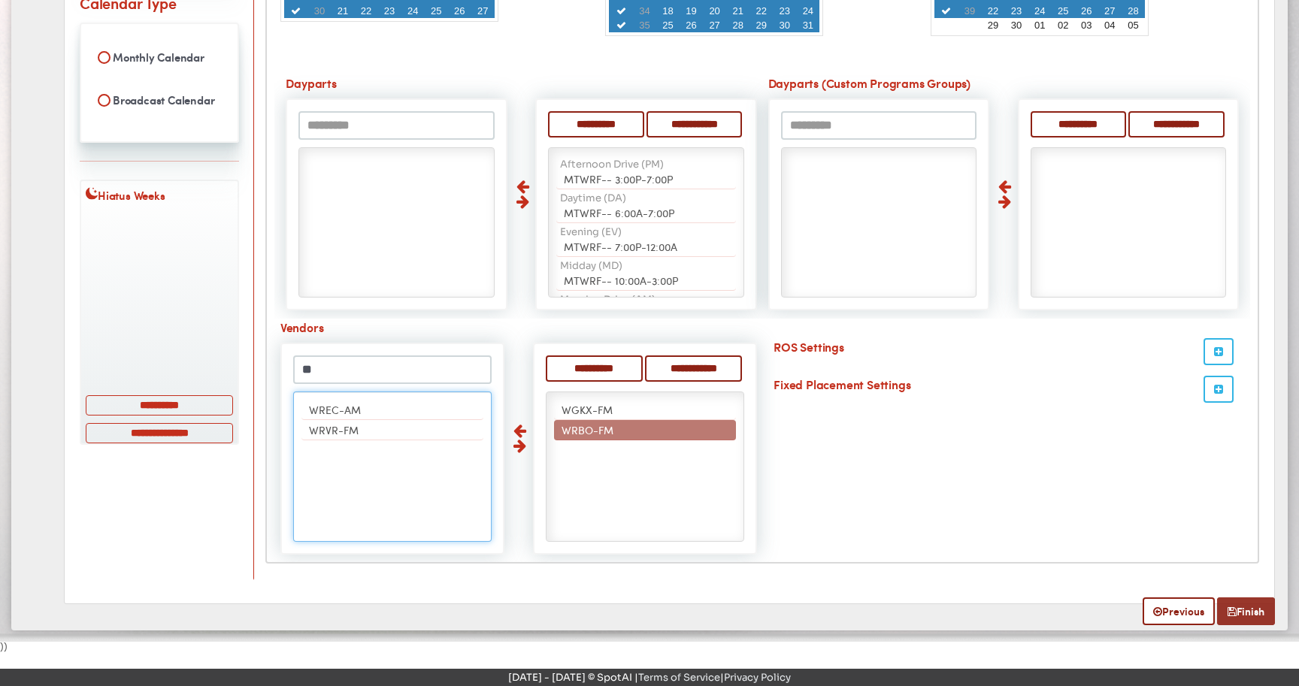  What do you see at coordinates (159, 161) in the screenshot?
I see `img: line-8.svg` at bounding box center [159, 161].